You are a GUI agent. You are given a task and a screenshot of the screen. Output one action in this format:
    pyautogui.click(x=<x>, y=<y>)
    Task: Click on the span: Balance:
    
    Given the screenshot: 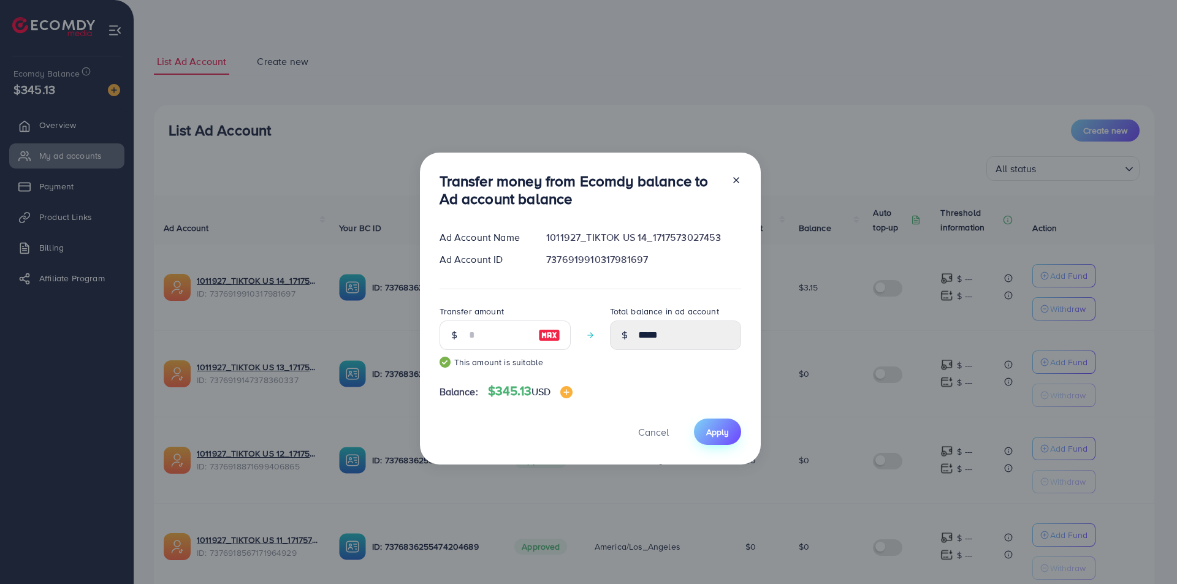 What is the action you would take?
    pyautogui.click(x=459, y=392)
    